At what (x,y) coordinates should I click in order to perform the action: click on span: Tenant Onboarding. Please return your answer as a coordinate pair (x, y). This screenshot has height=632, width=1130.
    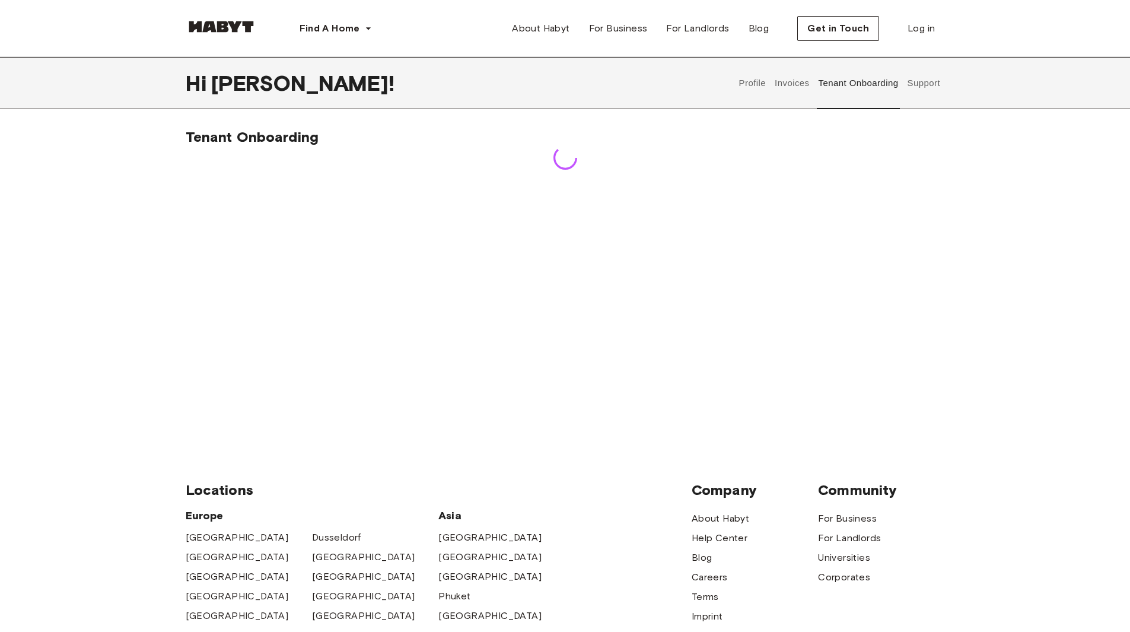
    Looking at the image, I should click on (252, 136).